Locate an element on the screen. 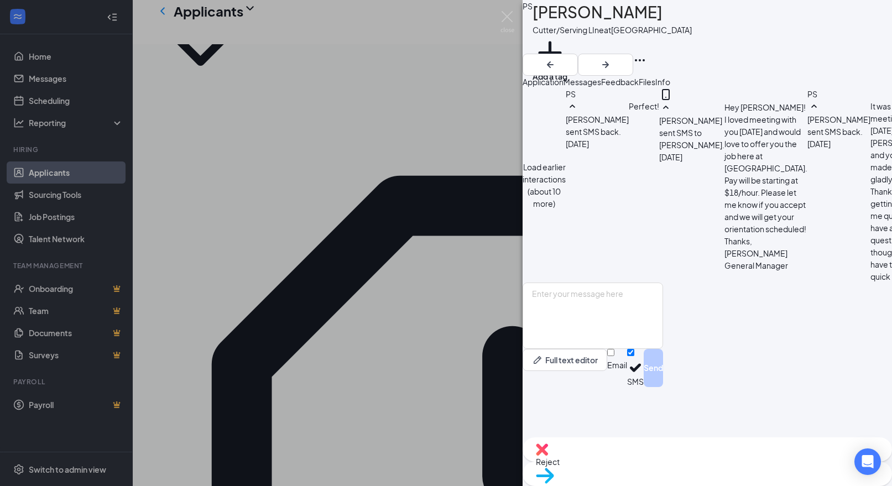 This screenshot has width=892, height=486. span: Application is located at coordinates (543, 82).